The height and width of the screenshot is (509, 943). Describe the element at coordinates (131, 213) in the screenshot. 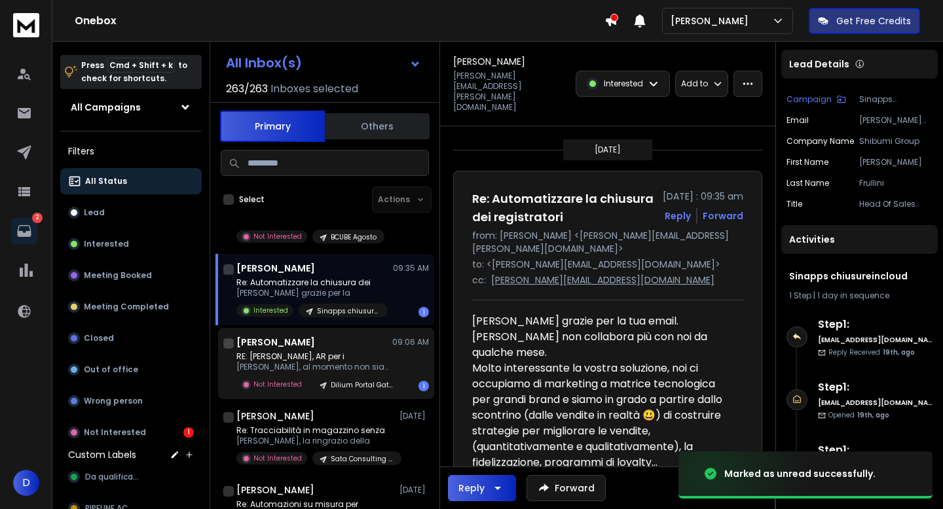

I see `button: Lead` at that location.